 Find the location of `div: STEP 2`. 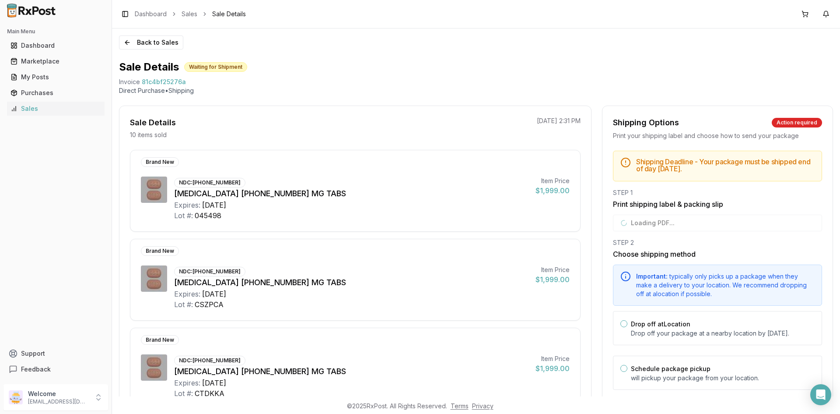

div: STEP 2 is located at coordinates (718, 243).